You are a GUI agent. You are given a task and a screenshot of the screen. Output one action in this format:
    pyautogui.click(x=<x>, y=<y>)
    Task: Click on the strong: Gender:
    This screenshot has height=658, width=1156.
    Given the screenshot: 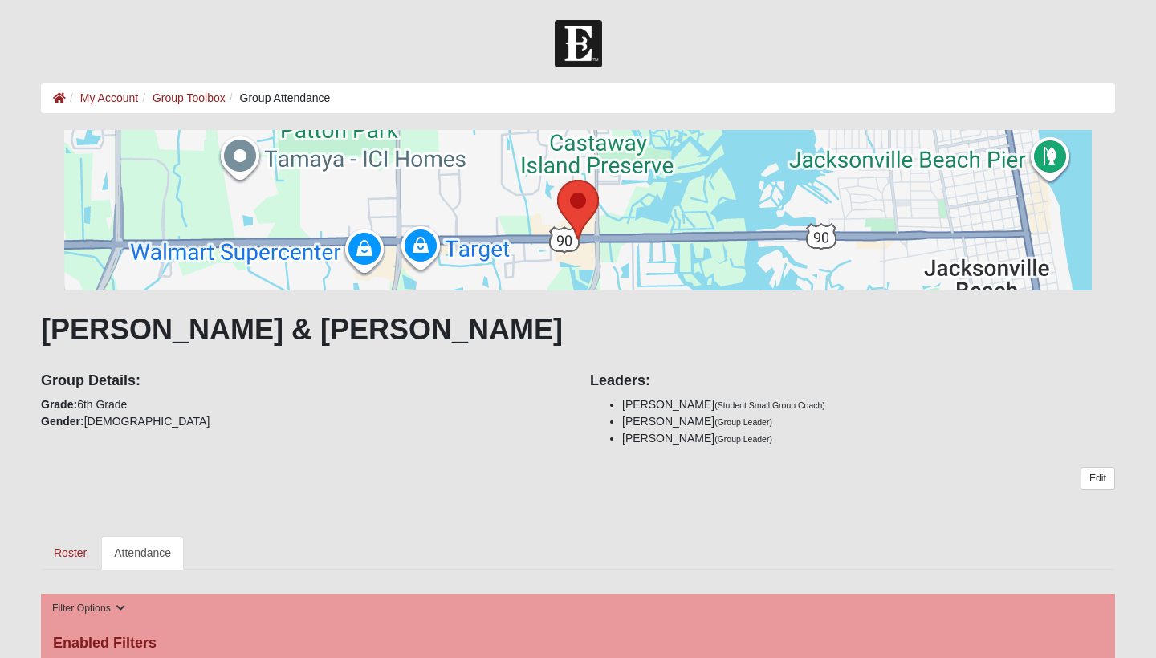 What is the action you would take?
    pyautogui.click(x=63, y=421)
    